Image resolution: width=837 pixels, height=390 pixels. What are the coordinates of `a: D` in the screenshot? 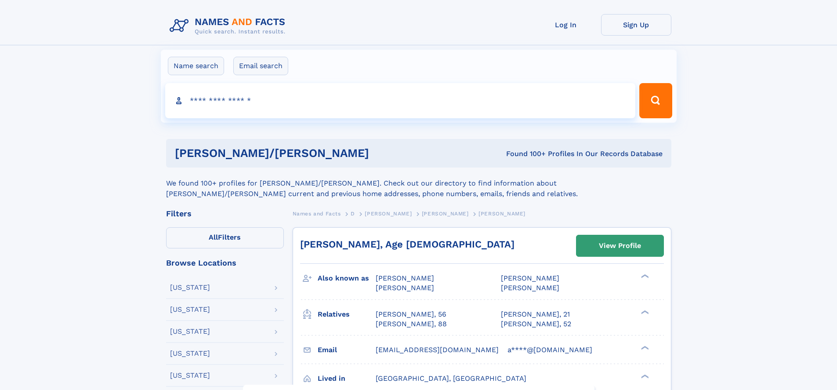 It's located at (353, 213).